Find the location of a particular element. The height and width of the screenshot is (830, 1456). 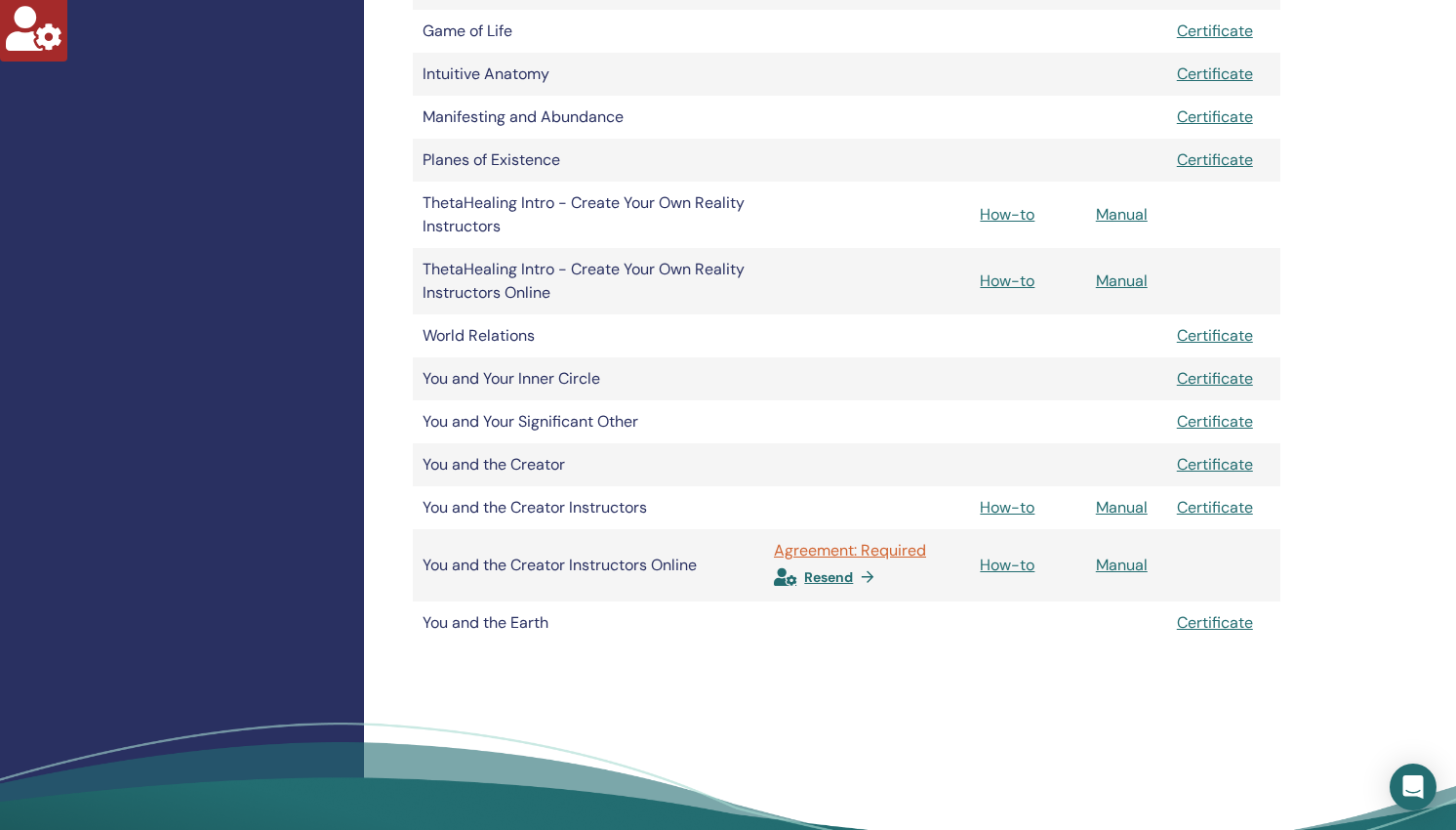

div: Open Intercom Messenger is located at coordinates (1413, 787).